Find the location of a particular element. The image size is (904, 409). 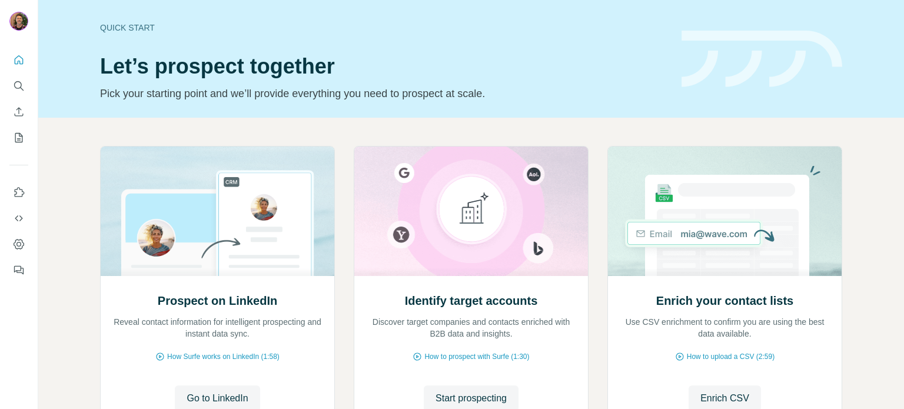

span: Enrich CSV is located at coordinates (724, 398).